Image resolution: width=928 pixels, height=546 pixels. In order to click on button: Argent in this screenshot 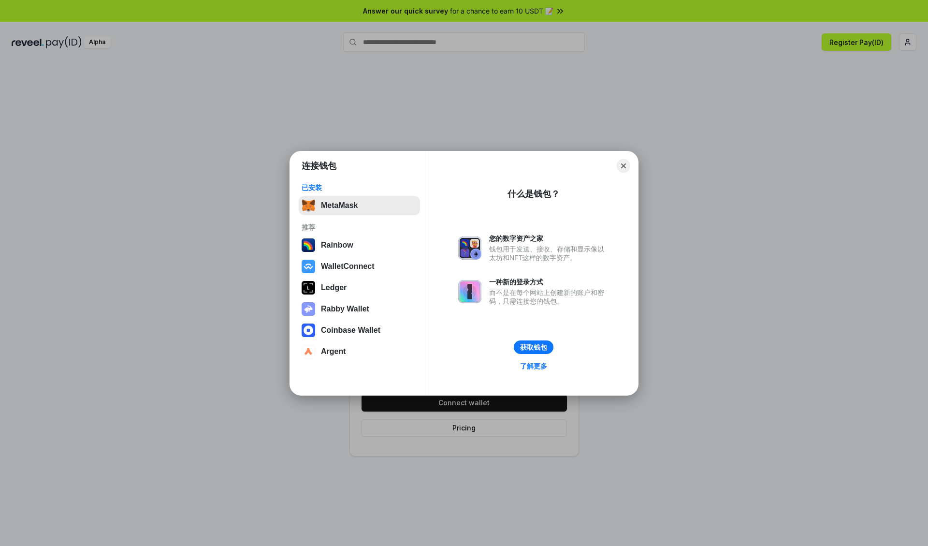, I will do `click(359, 352)`.